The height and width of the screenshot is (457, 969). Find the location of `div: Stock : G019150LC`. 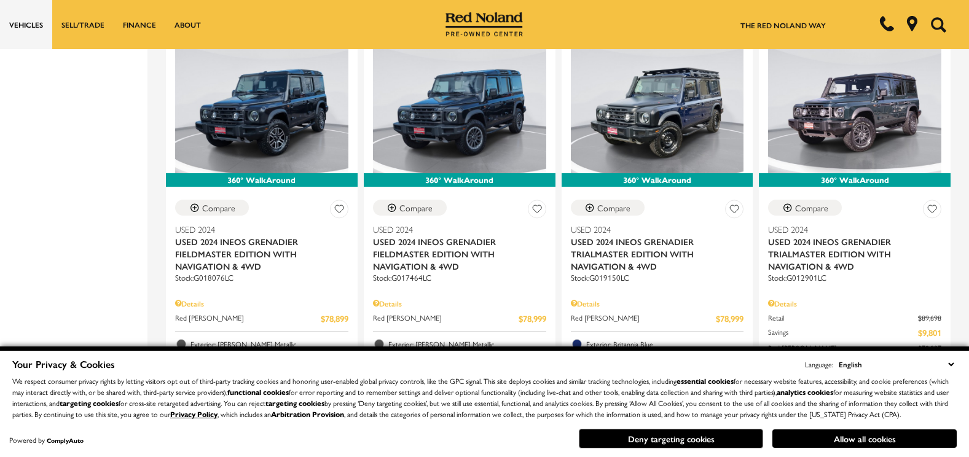

div: Stock : G019150LC is located at coordinates (658, 278).